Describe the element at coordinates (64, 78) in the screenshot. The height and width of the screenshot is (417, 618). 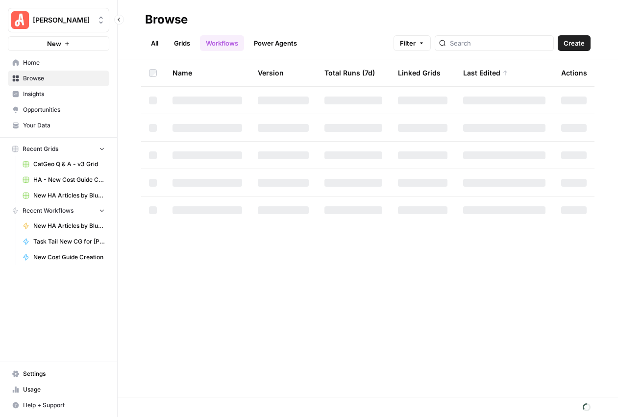
I see `span: Browse` at that location.